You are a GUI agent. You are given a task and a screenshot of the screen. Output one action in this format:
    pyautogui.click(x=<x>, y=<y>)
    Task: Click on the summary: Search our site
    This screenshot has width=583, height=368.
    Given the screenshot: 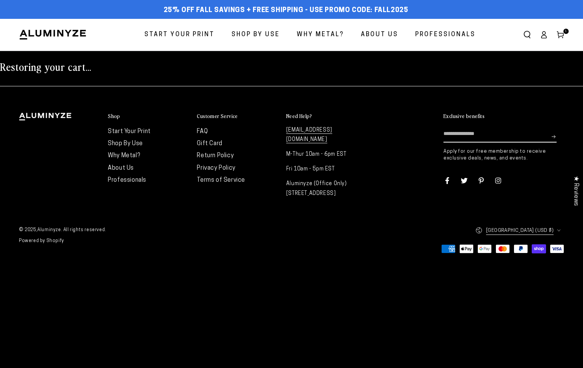 What is the action you would take?
    pyautogui.click(x=527, y=35)
    